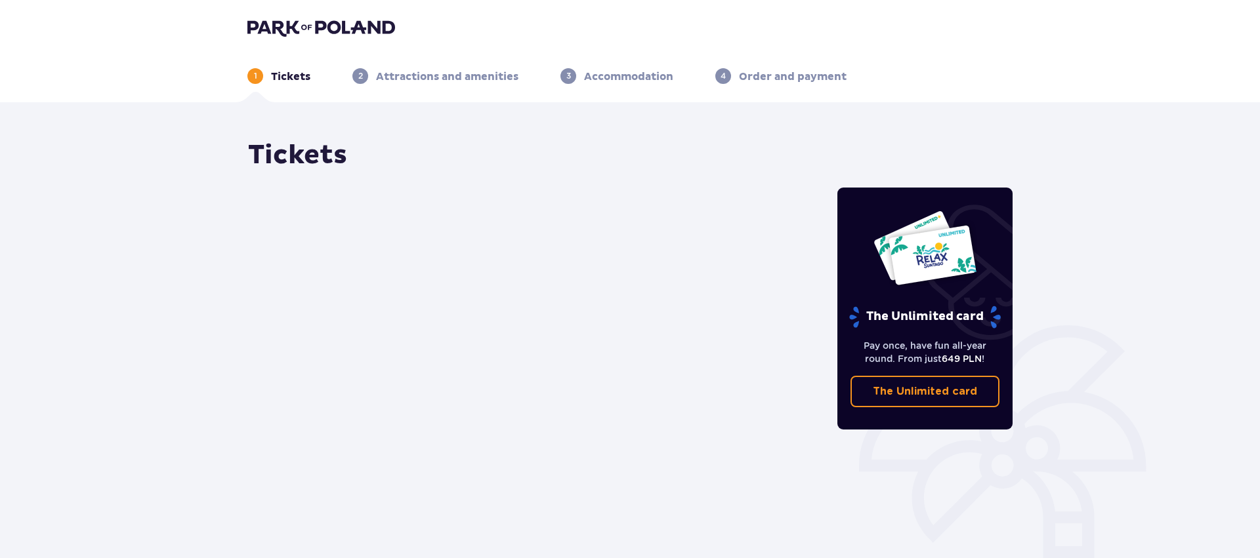  Describe the element at coordinates (255, 76) in the screenshot. I see `p: 1` at that location.